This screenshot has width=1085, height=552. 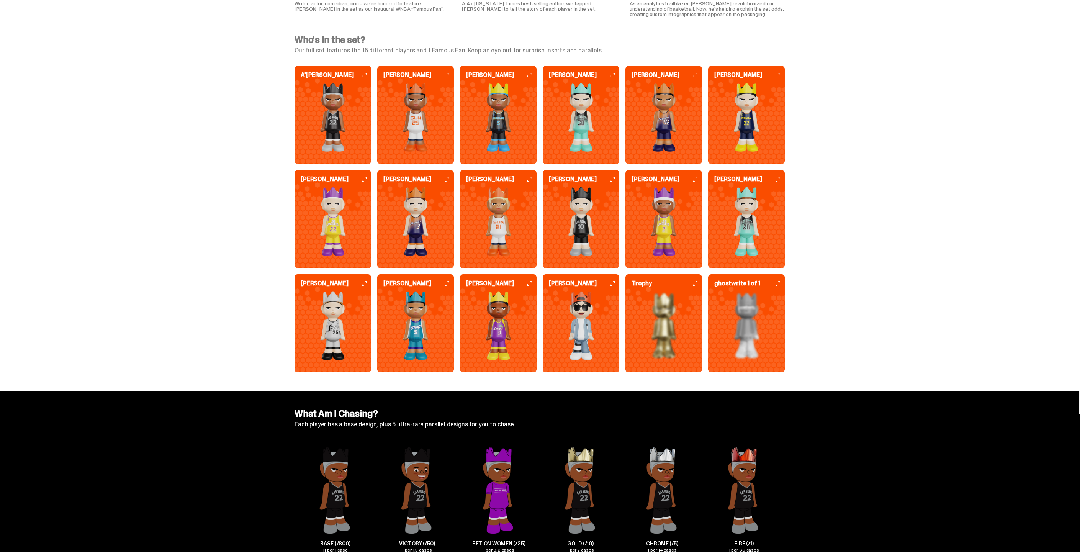 I want to click on img: Base ghost, so click(x=336, y=490).